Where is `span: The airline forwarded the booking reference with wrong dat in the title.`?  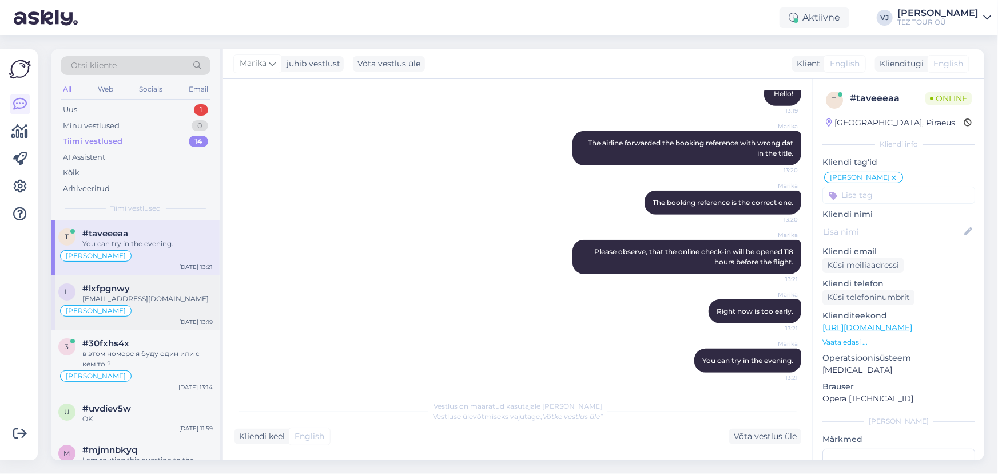
span: The airline forwarded the booking reference with wrong dat in the title. is located at coordinates (692, 148).